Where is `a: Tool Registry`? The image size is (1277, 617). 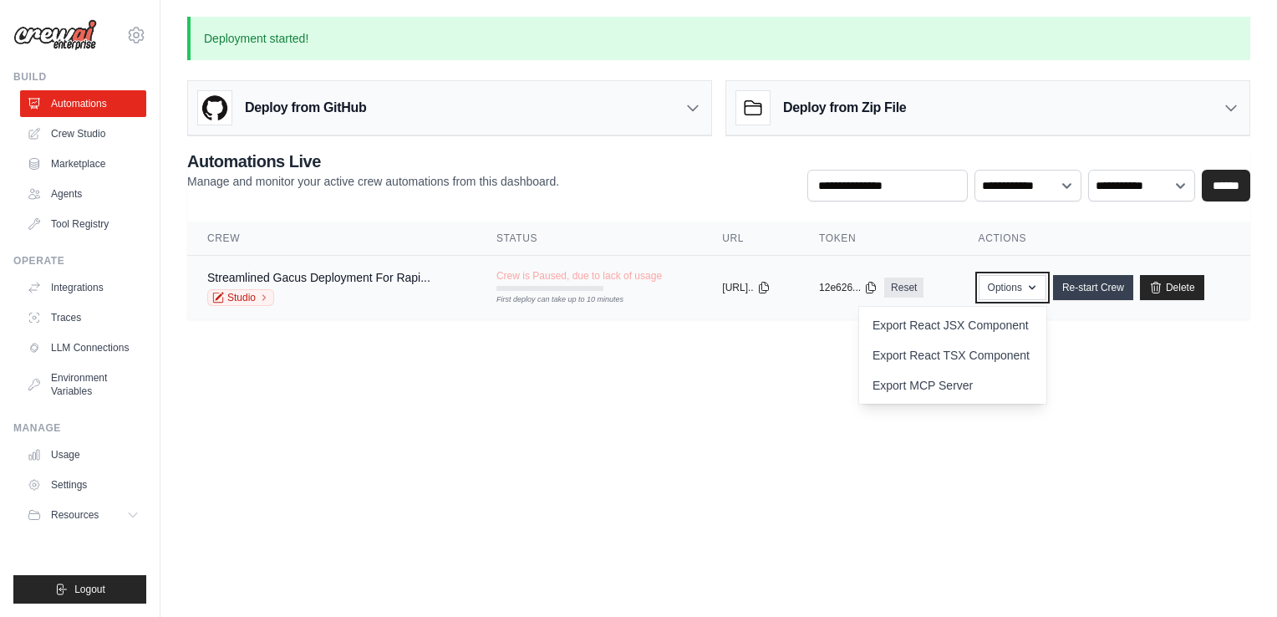
a: Tool Registry is located at coordinates (83, 224).